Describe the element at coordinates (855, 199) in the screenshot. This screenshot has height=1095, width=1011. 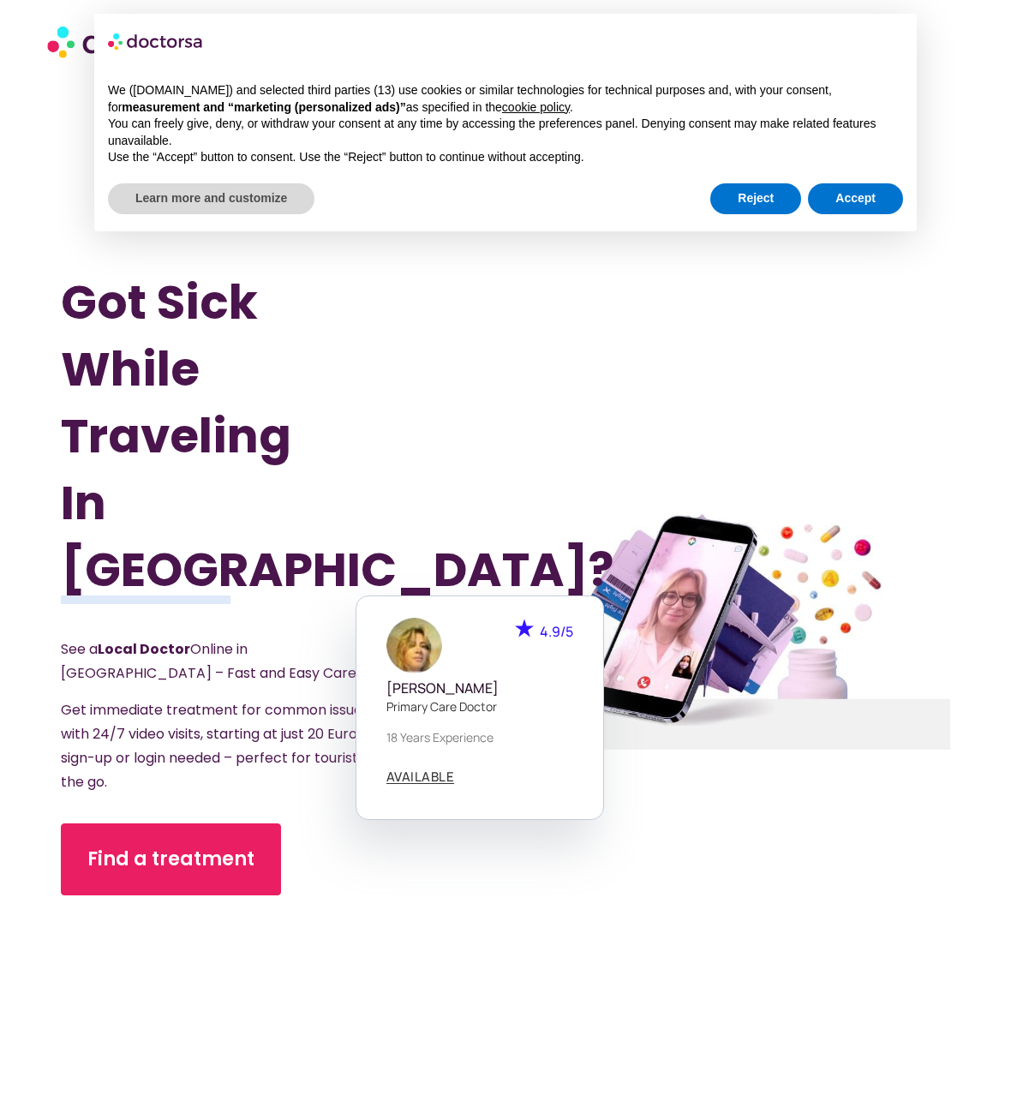
I see `button: Accept` at that location.